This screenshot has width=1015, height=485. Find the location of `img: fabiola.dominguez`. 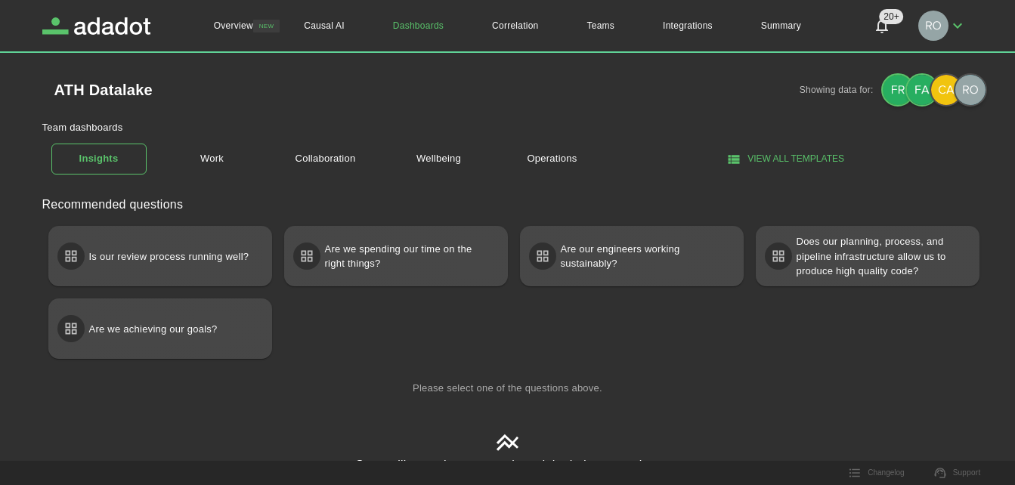

img: fabiola.dominguez is located at coordinates (922, 90).